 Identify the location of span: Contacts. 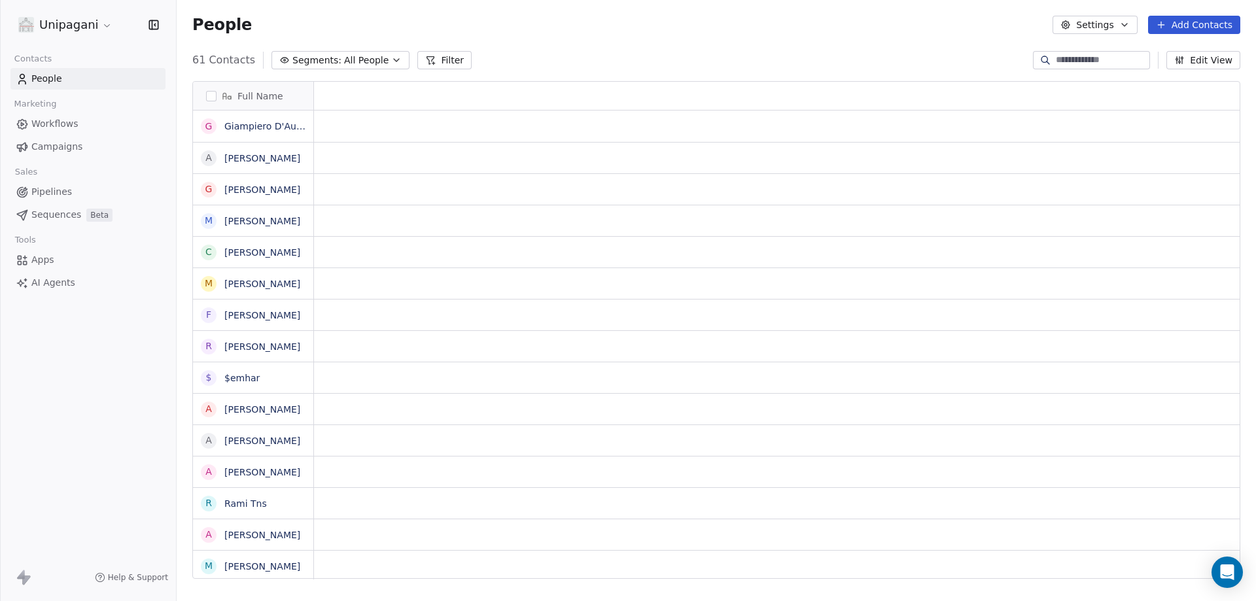
(33, 59).